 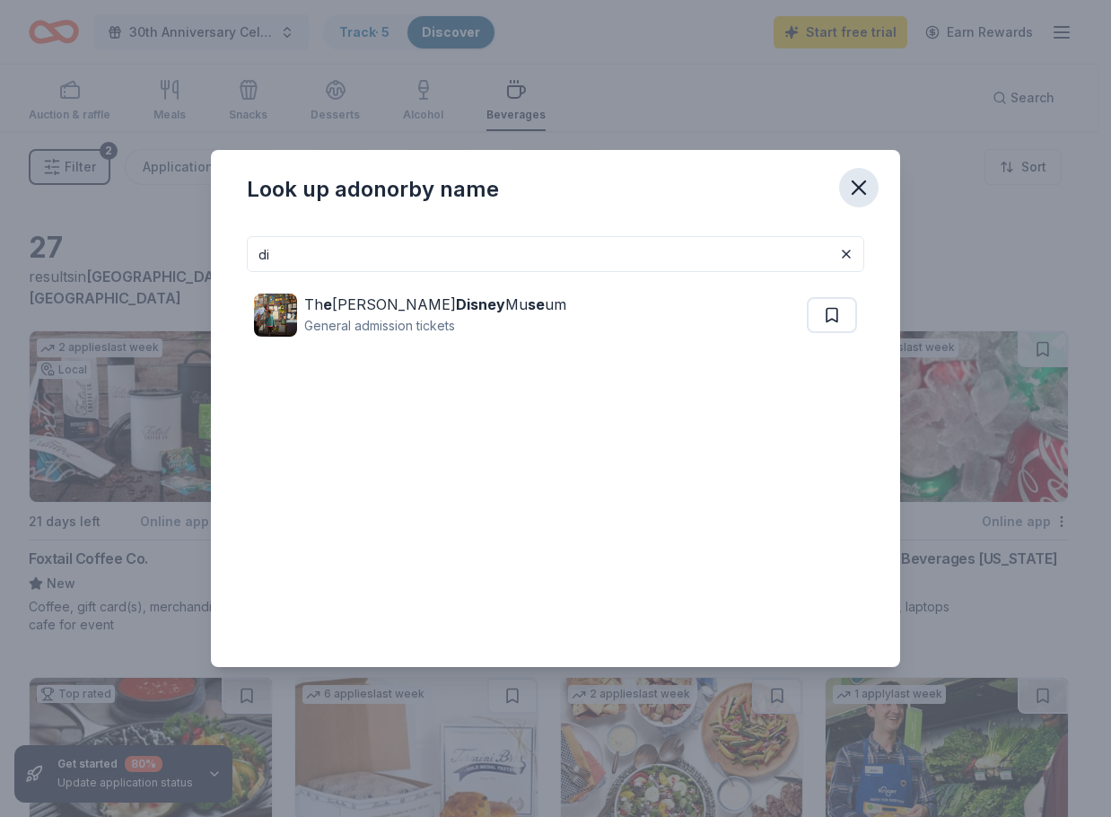 What do you see at coordinates (328, 304) in the screenshot?
I see `strong: e` at bounding box center [328, 304].